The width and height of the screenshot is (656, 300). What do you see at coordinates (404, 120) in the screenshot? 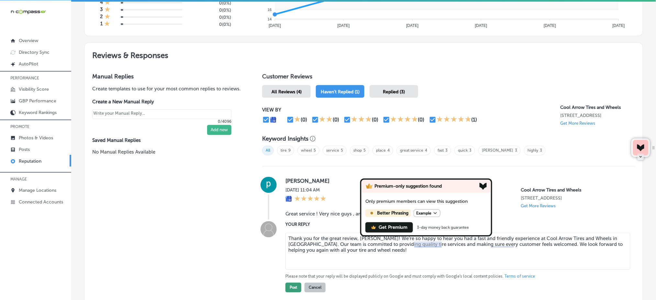
I see `div: 4 Stars` at bounding box center [404, 120].